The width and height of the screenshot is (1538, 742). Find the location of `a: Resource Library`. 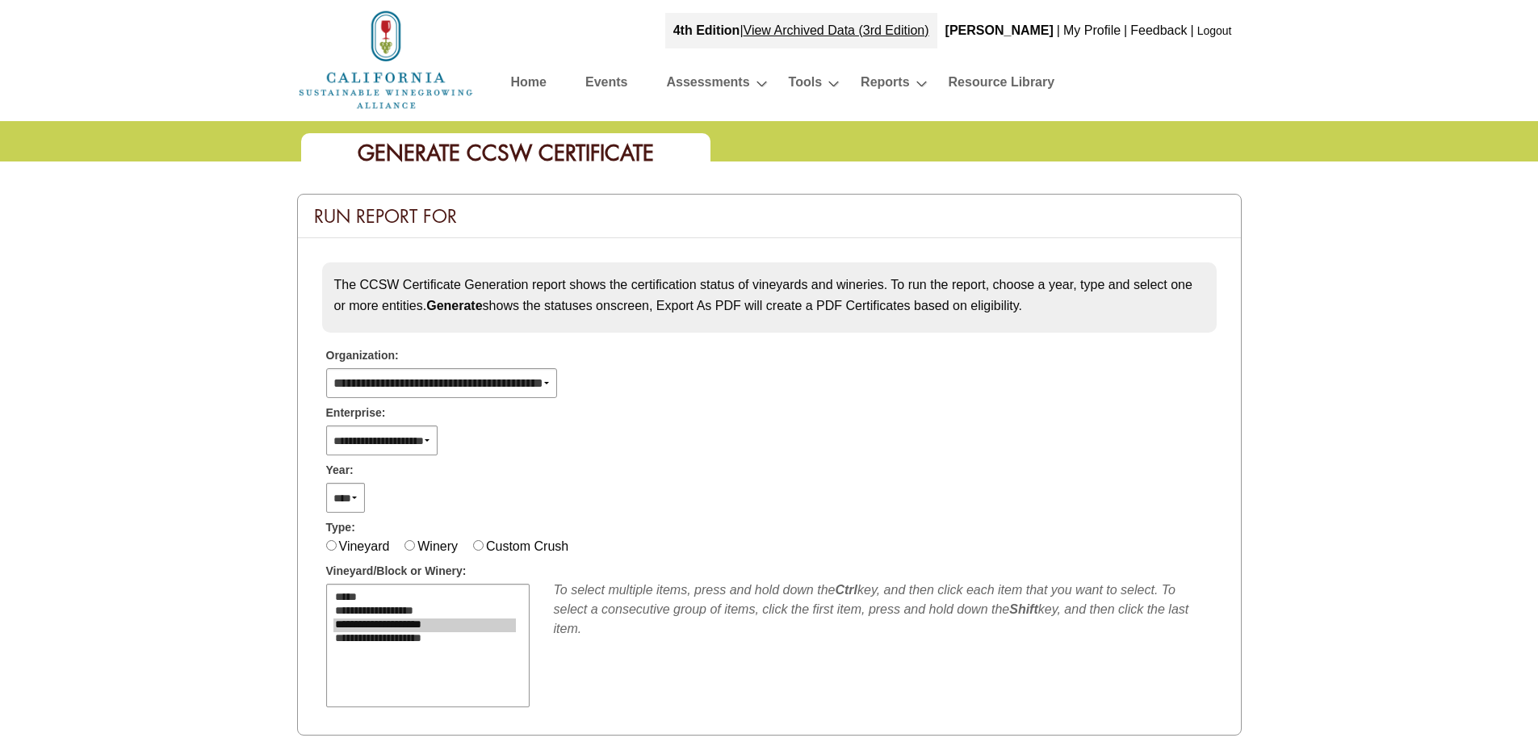

a: Resource Library is located at coordinates (1002, 85).